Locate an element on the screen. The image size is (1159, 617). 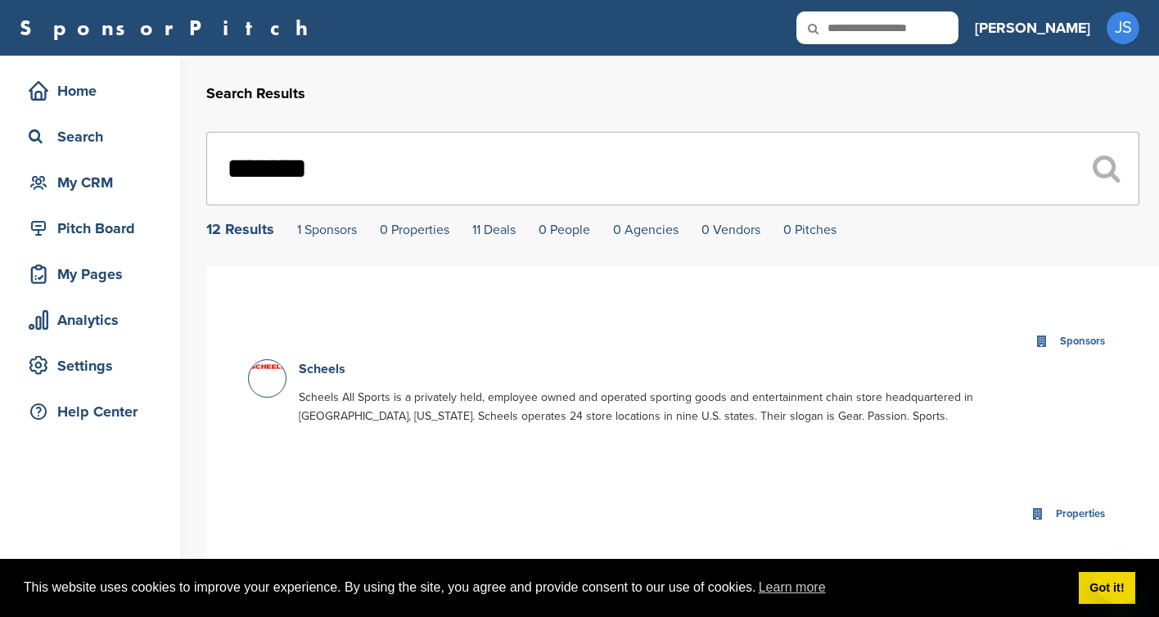
a: dismiss cookie message is located at coordinates (1106, 588).